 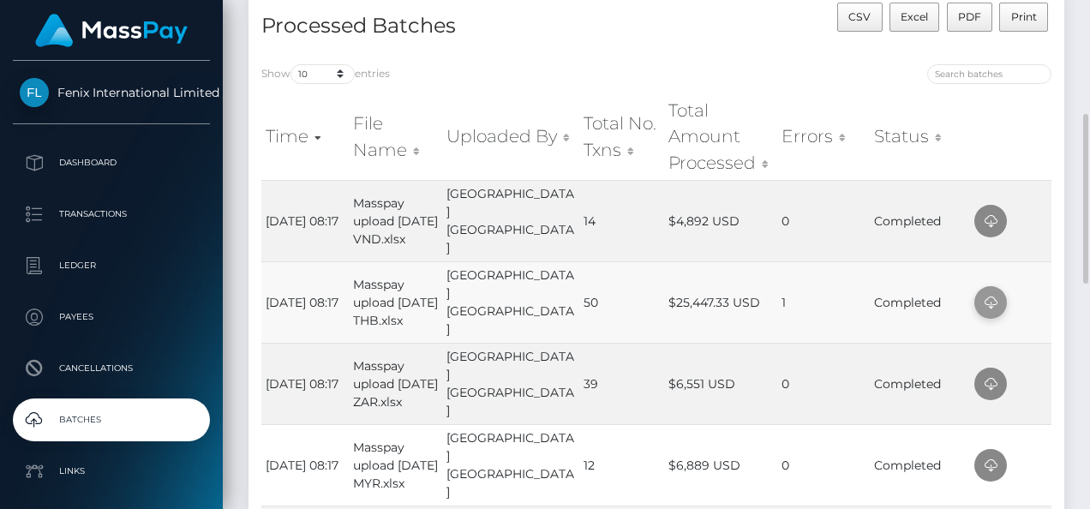 I want to click on td: 1, so click(x=823, y=302).